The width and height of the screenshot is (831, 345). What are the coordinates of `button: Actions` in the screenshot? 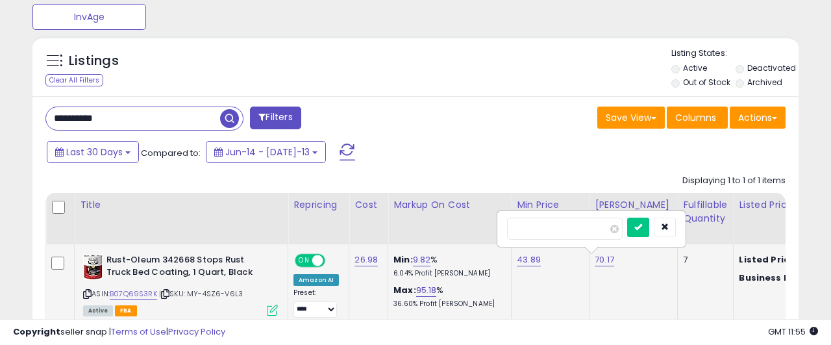 It's located at (758, 118).